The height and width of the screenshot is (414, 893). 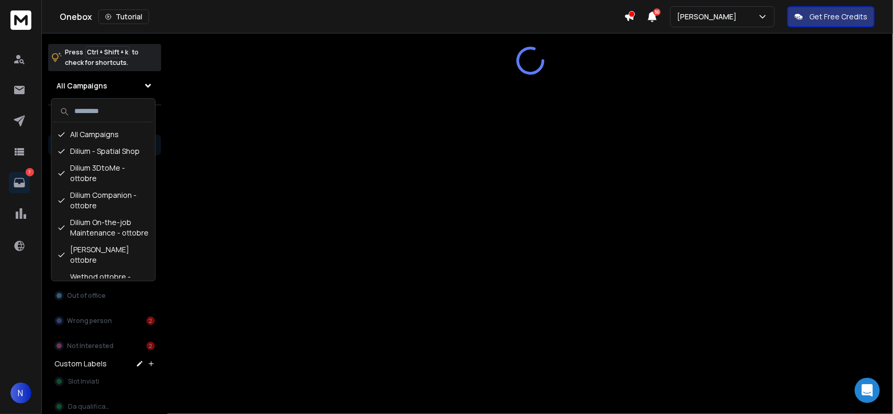 What do you see at coordinates (104, 152) in the screenshot?
I see `div: Dilium - Spatial Shop` at bounding box center [104, 152].